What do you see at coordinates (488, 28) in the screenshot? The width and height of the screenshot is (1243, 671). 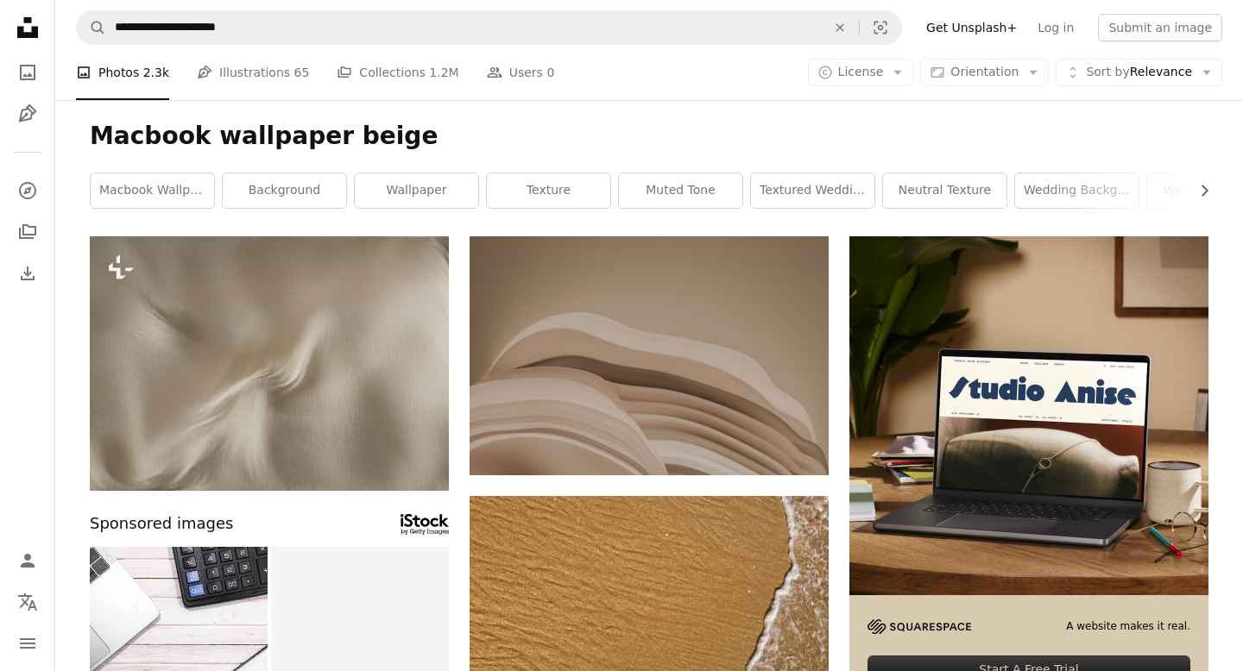 I see `form: Find visuals sitewide` at bounding box center [488, 28].